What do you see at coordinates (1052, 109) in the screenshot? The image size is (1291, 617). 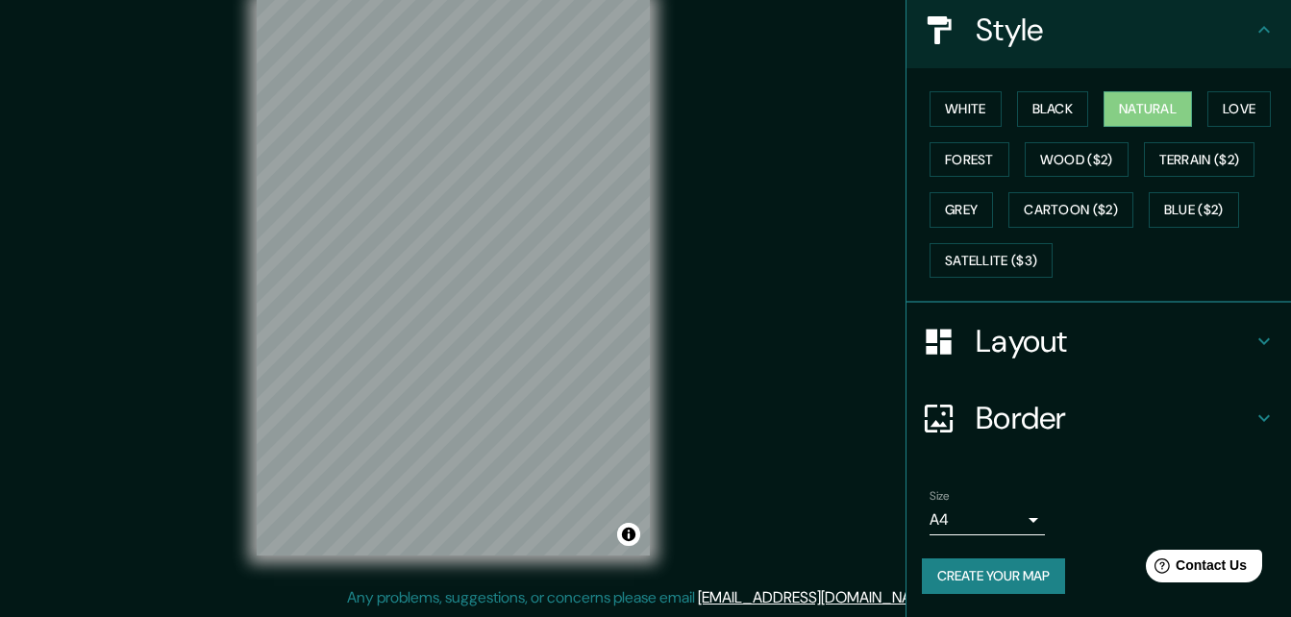 I see `button: Black` at bounding box center [1052, 109].